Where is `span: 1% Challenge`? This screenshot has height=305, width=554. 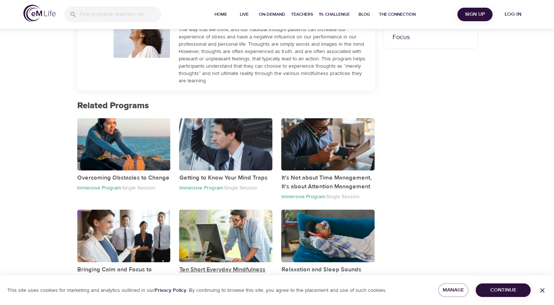 span: 1% Challenge is located at coordinates (334, 14).